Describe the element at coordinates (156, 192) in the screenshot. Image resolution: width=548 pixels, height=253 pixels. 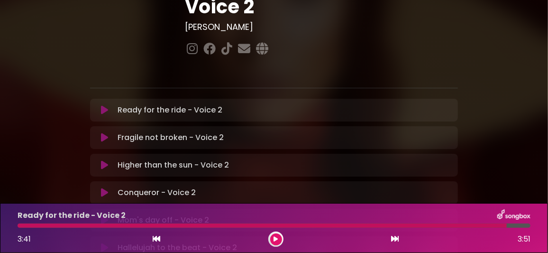
I see `p: Conqueror - Voice 2` at that location.